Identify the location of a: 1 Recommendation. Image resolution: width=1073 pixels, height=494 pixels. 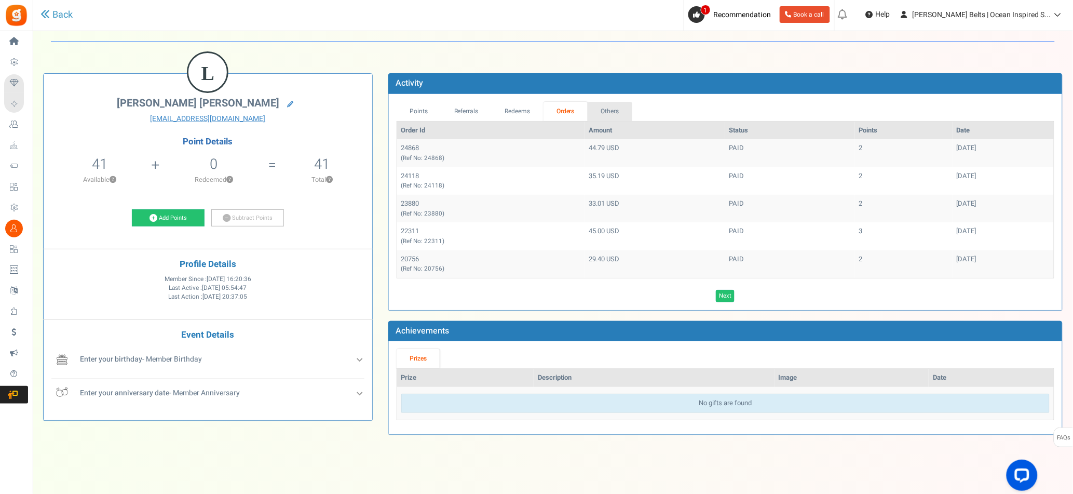
(732, 15).